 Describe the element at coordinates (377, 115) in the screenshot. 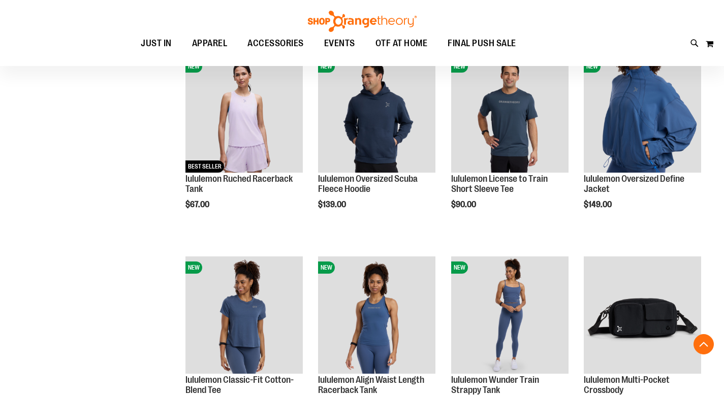

I see `a: lululemon Oversized Scuba Fleece HoodieNEW` at that location.